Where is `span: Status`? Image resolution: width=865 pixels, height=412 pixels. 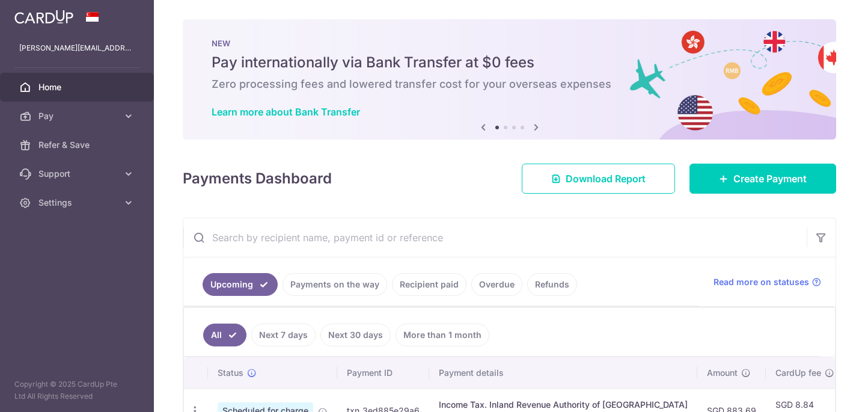 span: Status is located at coordinates (230, 373).